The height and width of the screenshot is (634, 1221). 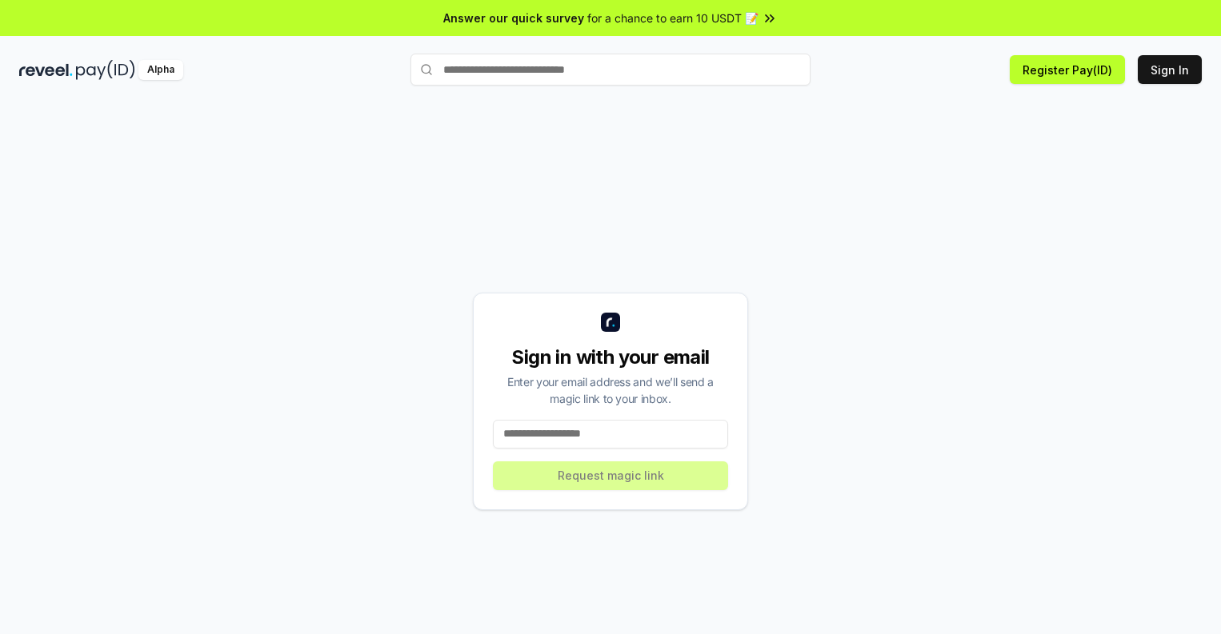 What do you see at coordinates (1170, 70) in the screenshot?
I see `button: Sign In` at bounding box center [1170, 70].